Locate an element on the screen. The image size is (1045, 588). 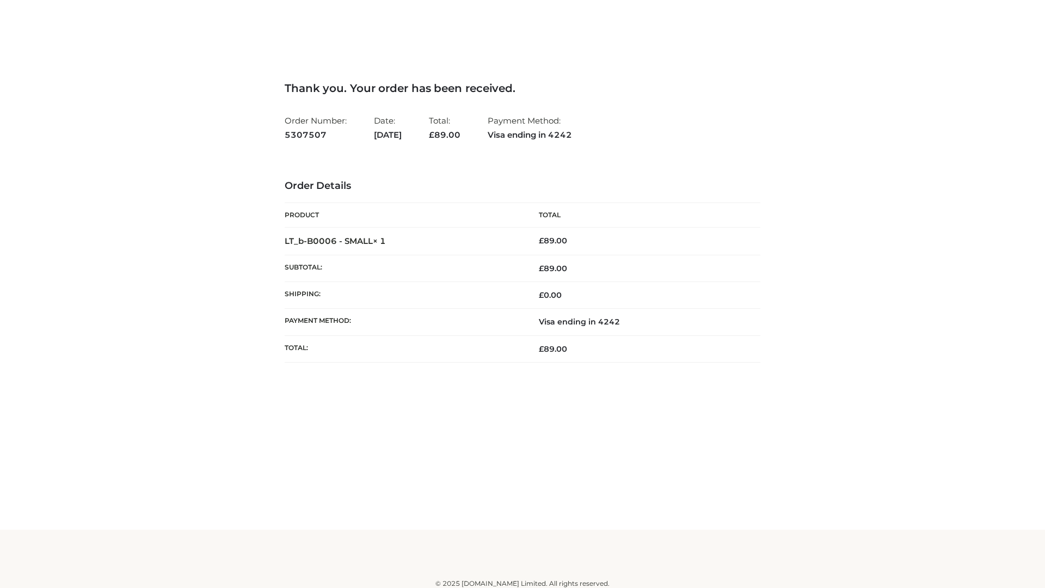
strong: Visa ending in 4242 is located at coordinates (530, 135).